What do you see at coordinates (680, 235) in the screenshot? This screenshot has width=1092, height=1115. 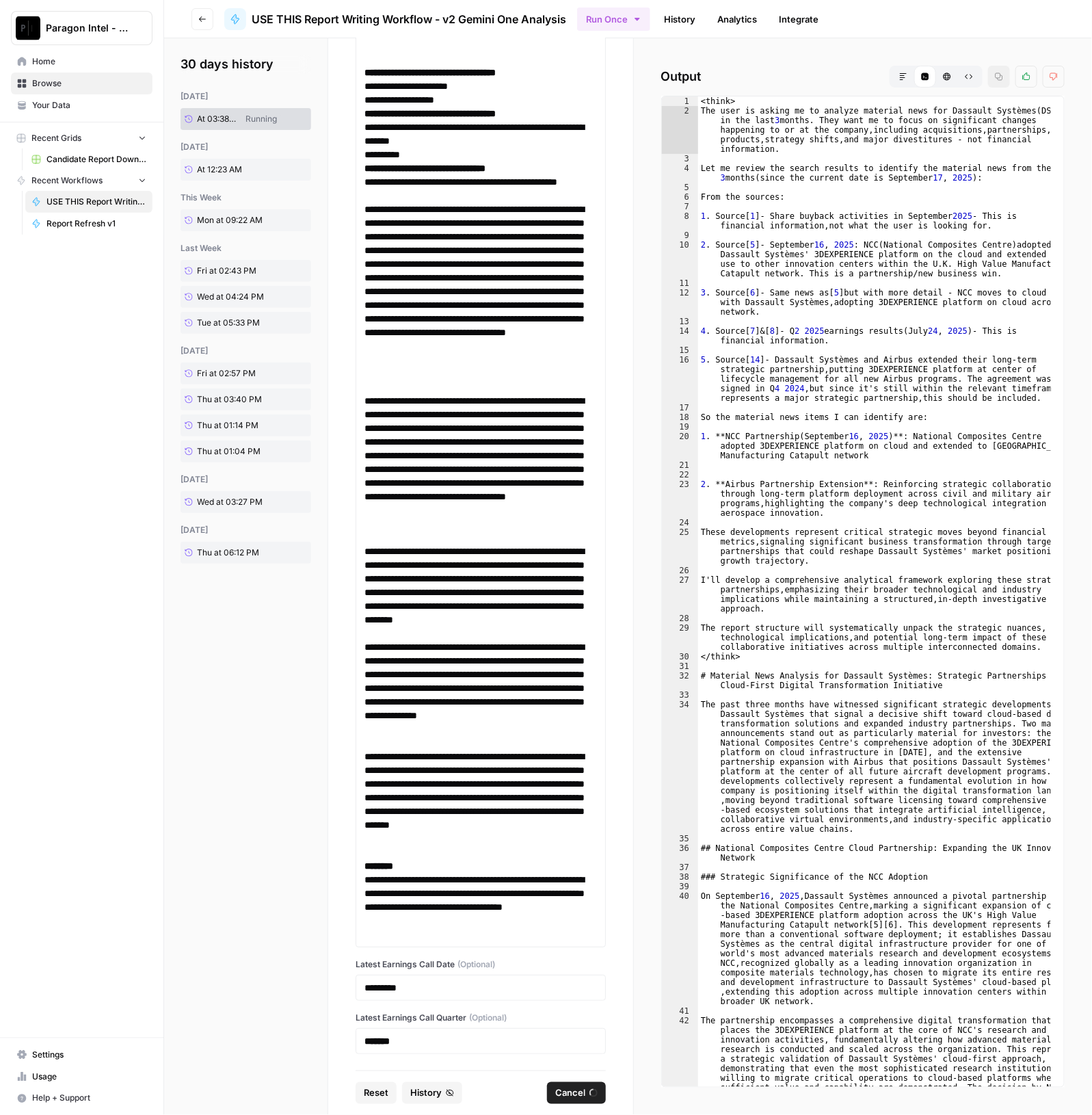 I see `div: 9` at bounding box center [680, 235].